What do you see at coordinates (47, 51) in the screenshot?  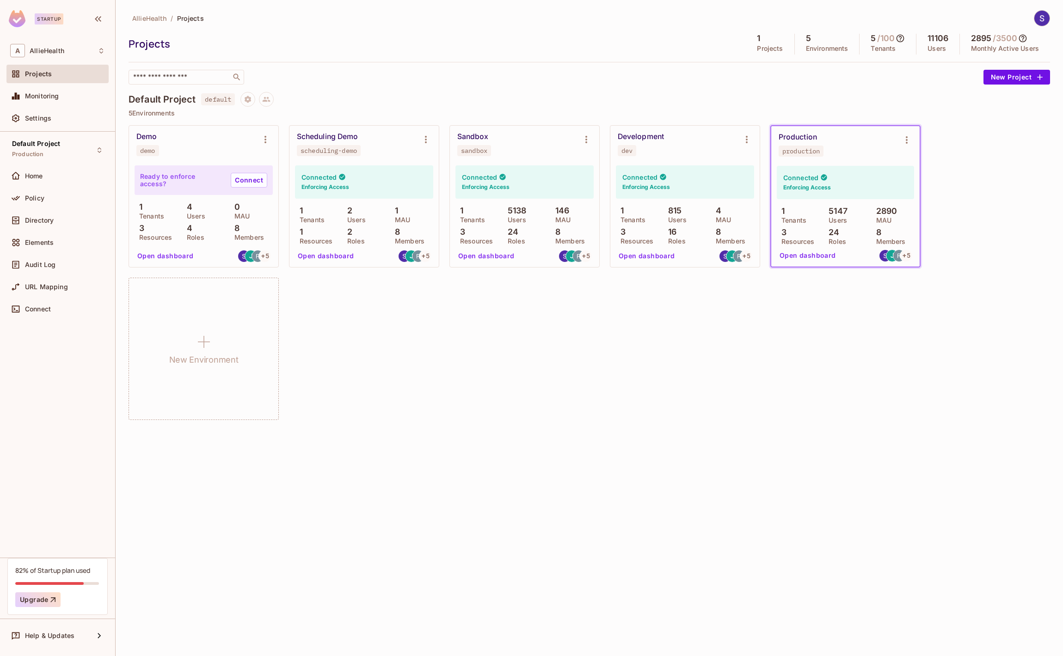 I see `span: Workspace: AllieHealth` at bounding box center [47, 51].